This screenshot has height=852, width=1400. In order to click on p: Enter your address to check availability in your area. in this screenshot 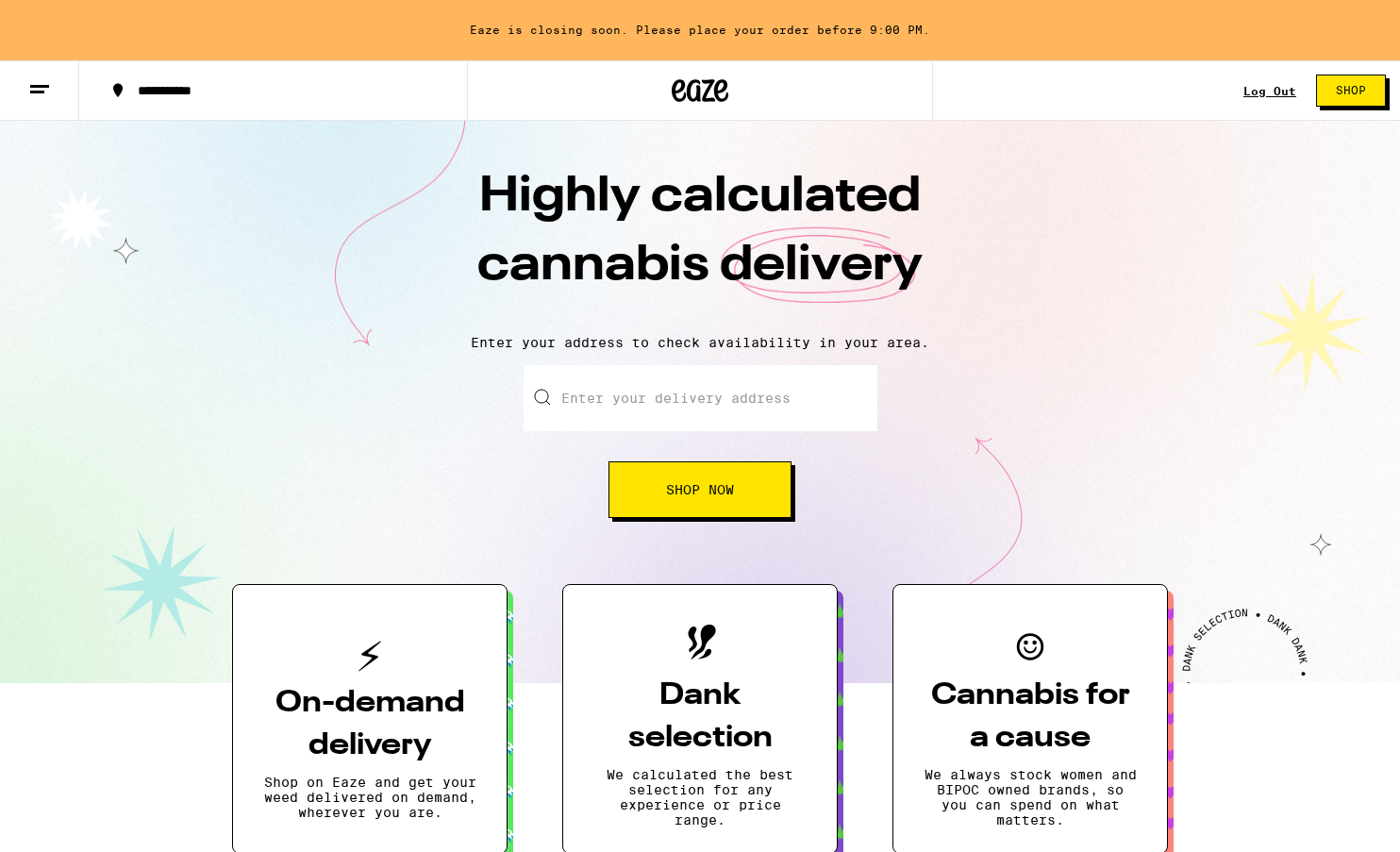, I will do `click(700, 343)`.